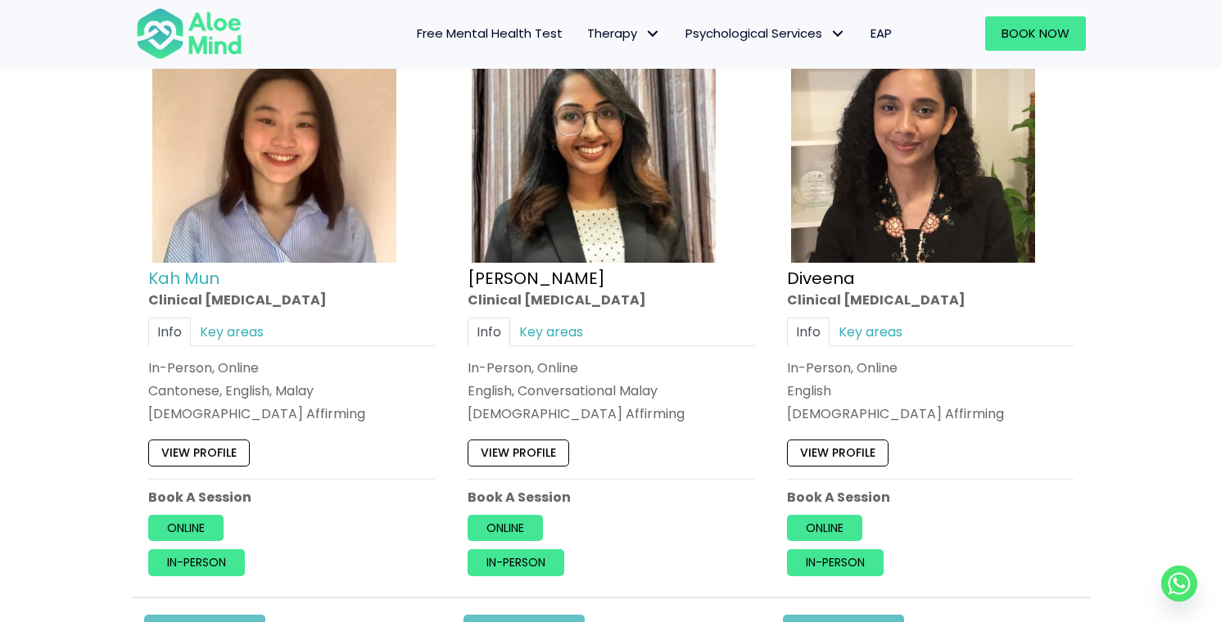 This screenshot has width=1221, height=622. I want to click on span: Therapy: submenu, so click(653, 34).